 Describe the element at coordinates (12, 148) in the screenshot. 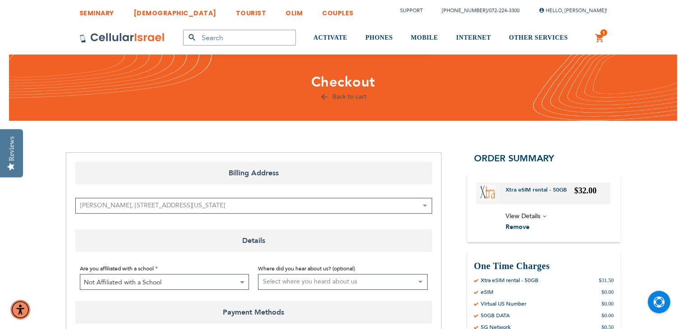

I see `div: Reviews` at that location.